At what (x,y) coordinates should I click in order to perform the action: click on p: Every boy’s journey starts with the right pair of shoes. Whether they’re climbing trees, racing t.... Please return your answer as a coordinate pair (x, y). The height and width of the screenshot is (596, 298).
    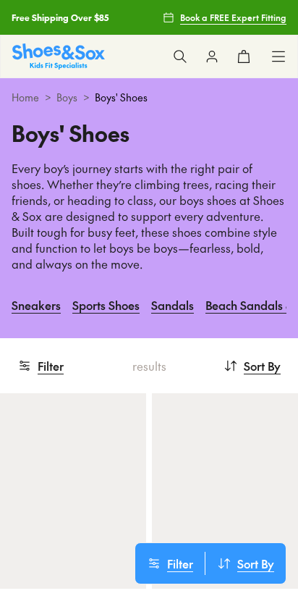
    Looking at the image, I should click on (149, 216).